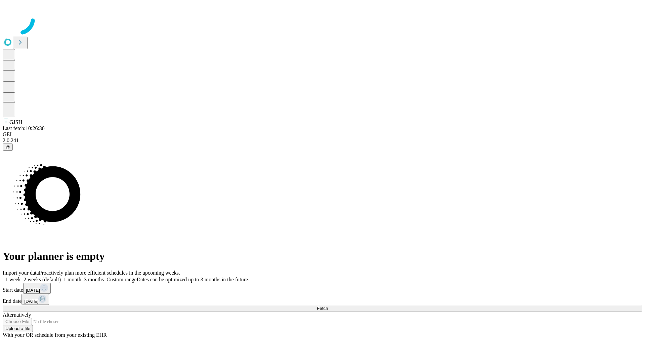 The image size is (645, 363). What do you see at coordinates (322, 308) in the screenshot?
I see `span: Fetch` at bounding box center [322, 308].